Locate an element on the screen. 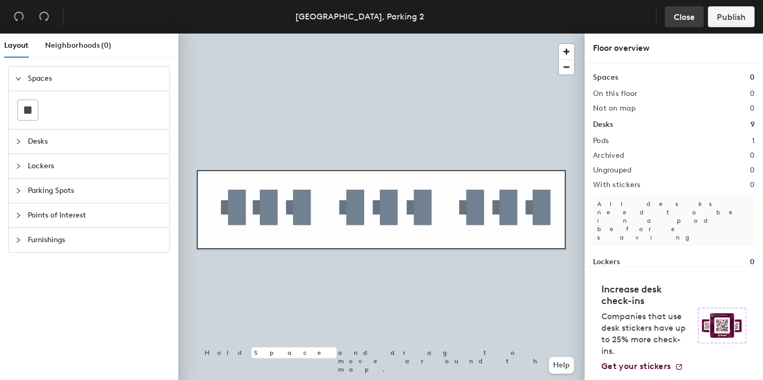 This screenshot has width=763, height=380. span: Parking Spots is located at coordinates (95, 191).